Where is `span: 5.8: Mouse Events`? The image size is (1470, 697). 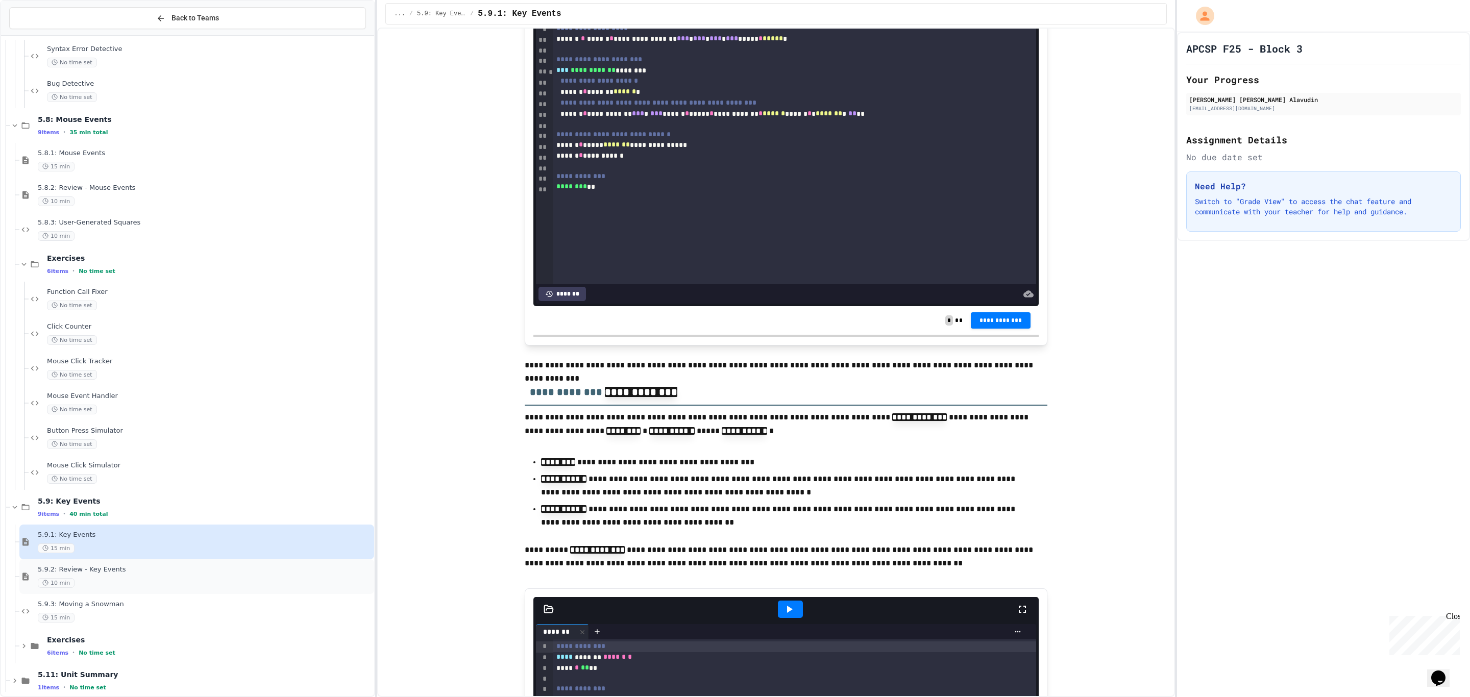
span: 5.8: Mouse Events is located at coordinates (205, 119).